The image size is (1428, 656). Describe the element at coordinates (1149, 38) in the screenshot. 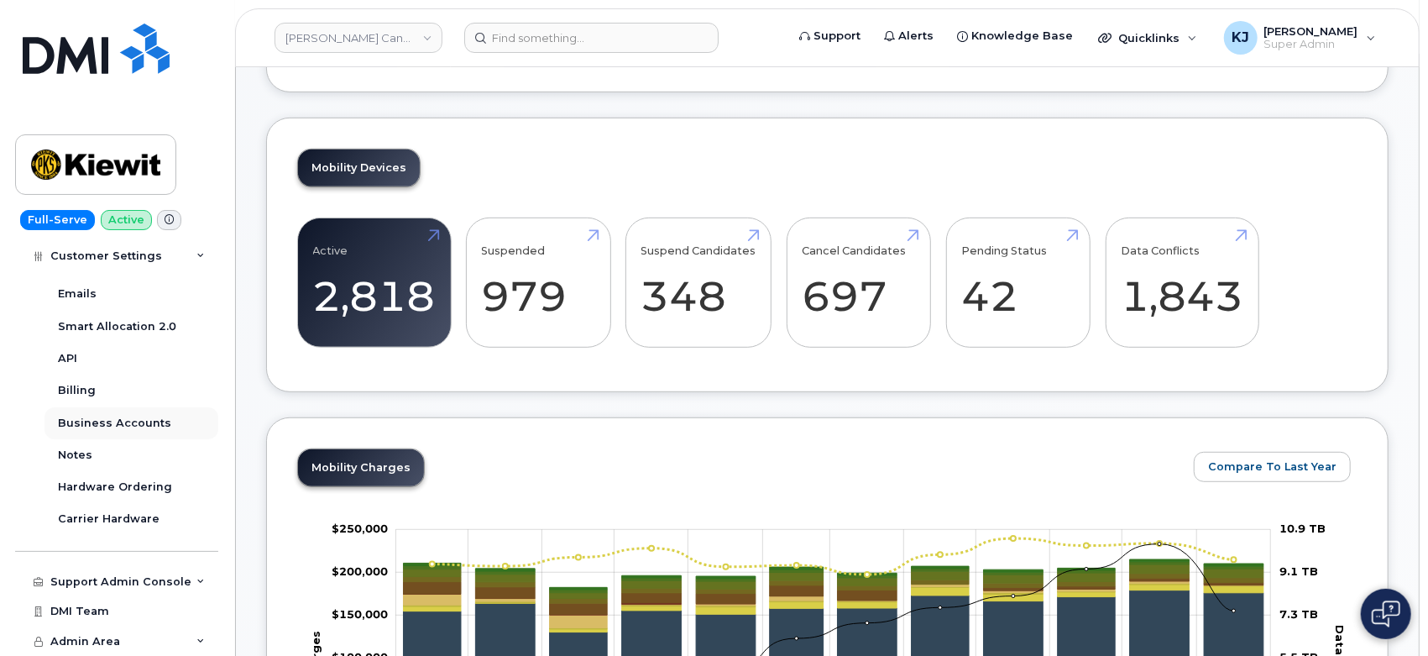

I see `span: Quicklinks` at that location.